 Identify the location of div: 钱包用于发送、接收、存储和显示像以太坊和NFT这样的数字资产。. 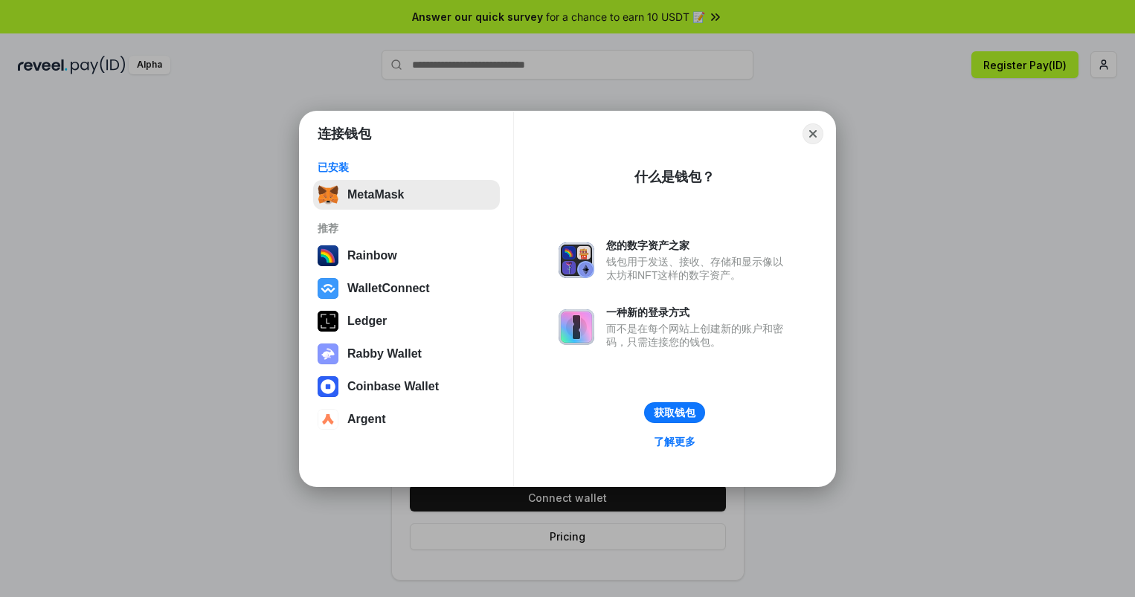
(699, 269).